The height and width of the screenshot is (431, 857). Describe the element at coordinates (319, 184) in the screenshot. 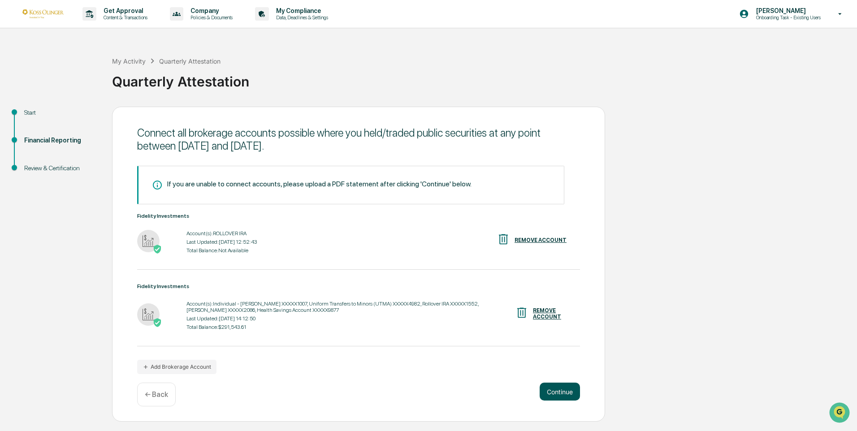

I see `div: If you are unable to connect accounts, please upload a PDF statement after clicking 'Continue' be...` at that location.